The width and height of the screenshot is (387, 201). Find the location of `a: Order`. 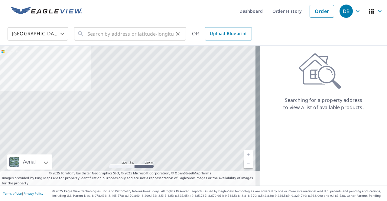

a: Order is located at coordinates (322, 11).